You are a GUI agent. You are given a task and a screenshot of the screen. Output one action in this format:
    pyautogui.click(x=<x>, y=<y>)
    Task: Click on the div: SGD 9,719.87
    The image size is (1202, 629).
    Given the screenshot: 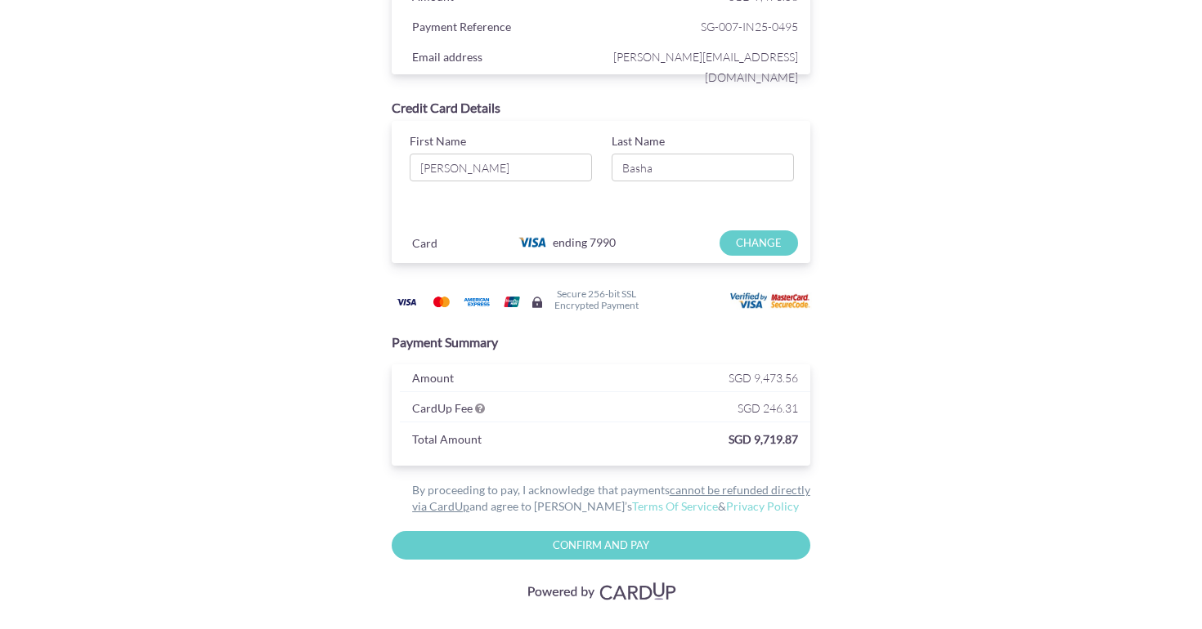 What is the action you would take?
    pyautogui.click(x=673, y=441)
    